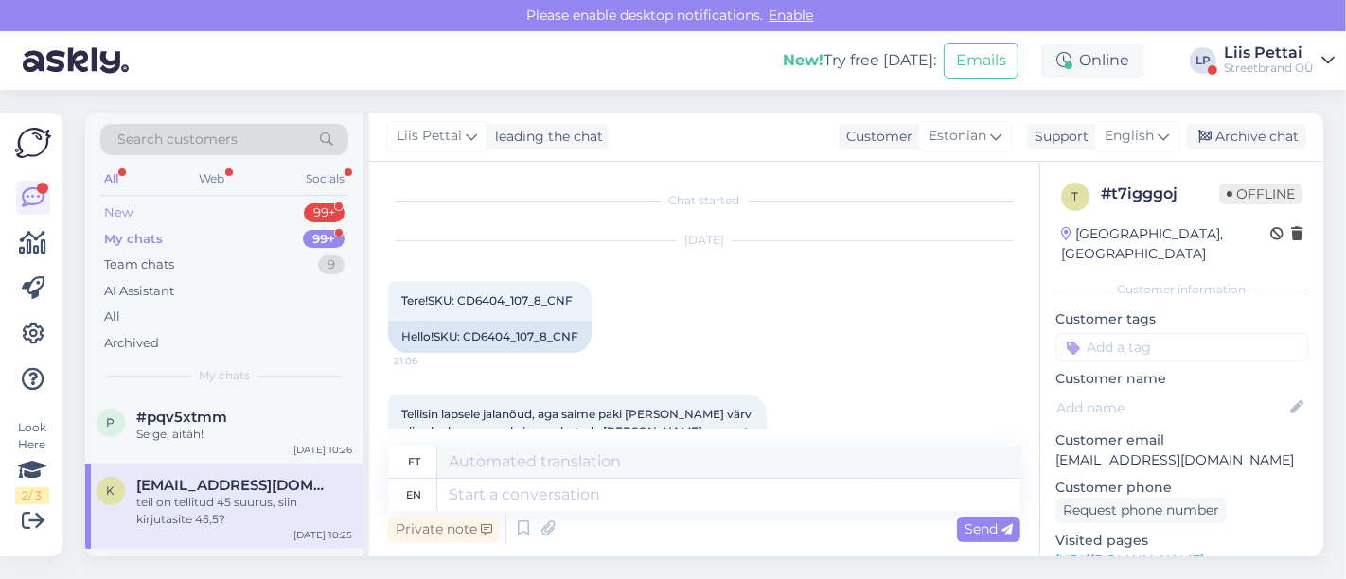 The width and height of the screenshot is (1346, 579). Describe the element at coordinates (1181, 347) in the screenshot. I see `input: Add a tag` at that location.